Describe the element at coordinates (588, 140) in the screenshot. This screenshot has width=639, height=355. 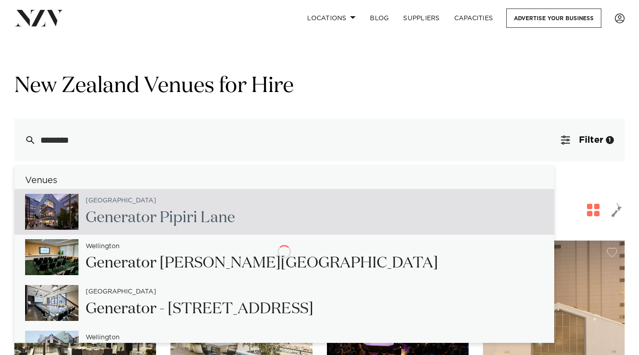
I see `button: Filter1` at that location.